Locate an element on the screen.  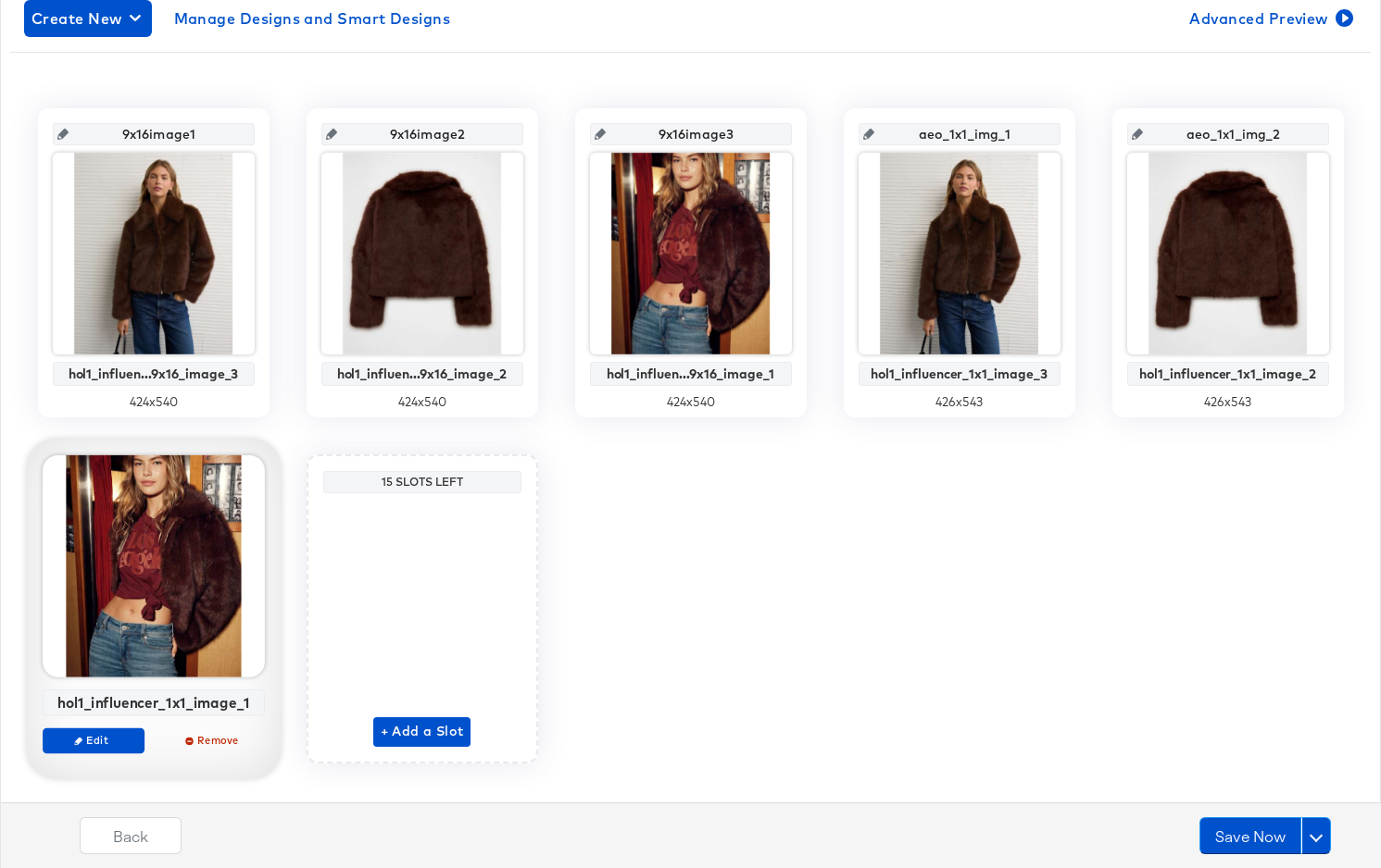
div: hol1_influencer_1x1_image_2 is located at coordinates (1228, 374).